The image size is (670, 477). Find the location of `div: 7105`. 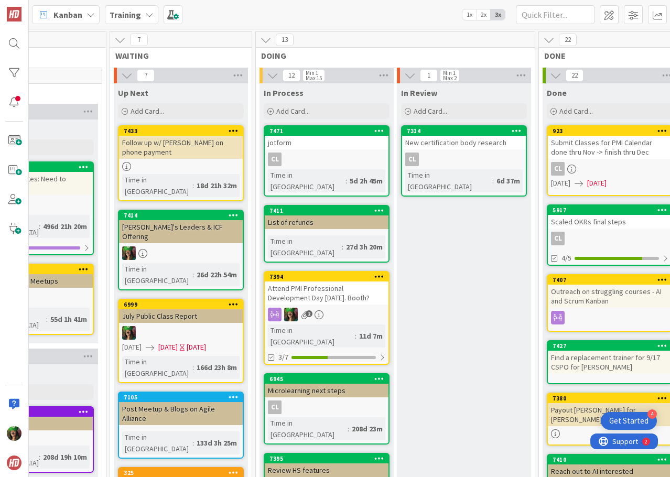

div: 7105 is located at coordinates (181, 397).